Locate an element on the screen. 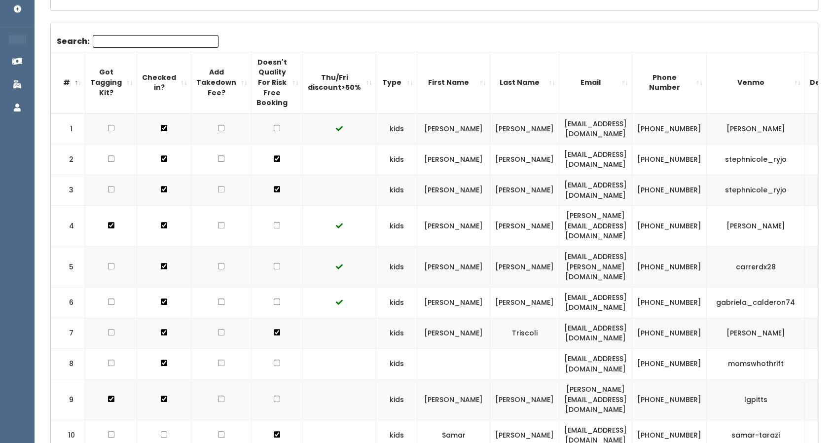  td: Triscoli is located at coordinates (525, 333).